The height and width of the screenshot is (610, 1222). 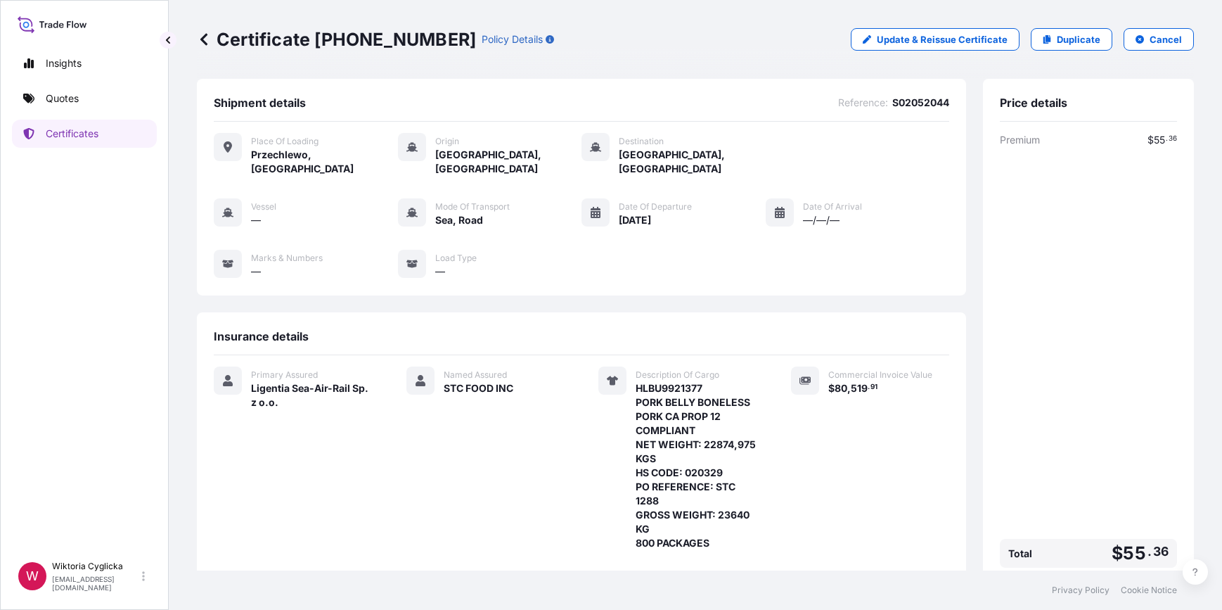 I want to click on span: Destination, so click(x=641, y=141).